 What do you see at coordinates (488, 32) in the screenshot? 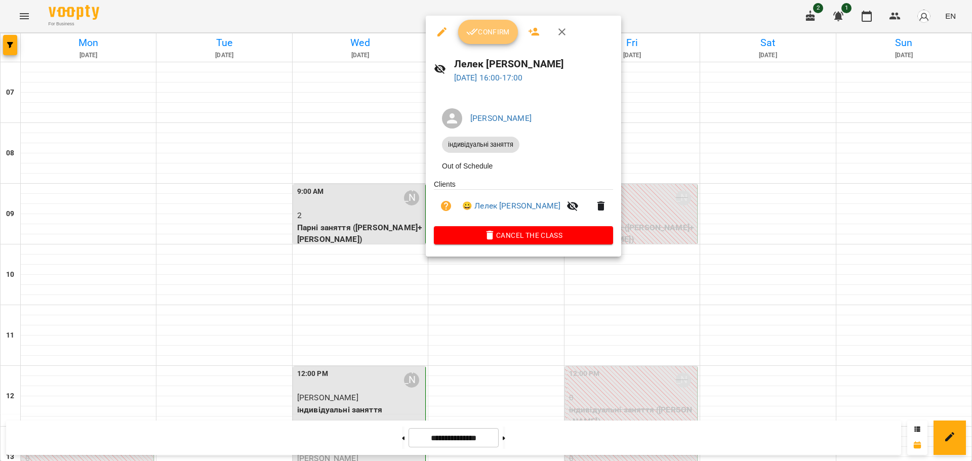
I see `button: Confirm` at bounding box center [488, 32].